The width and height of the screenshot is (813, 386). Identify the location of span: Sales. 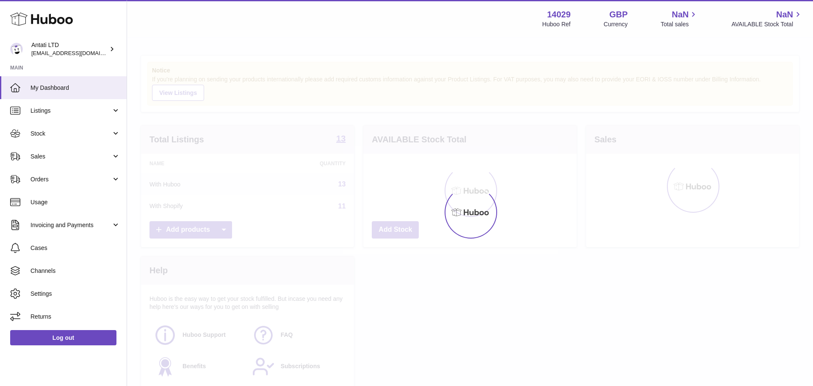
(71, 156).